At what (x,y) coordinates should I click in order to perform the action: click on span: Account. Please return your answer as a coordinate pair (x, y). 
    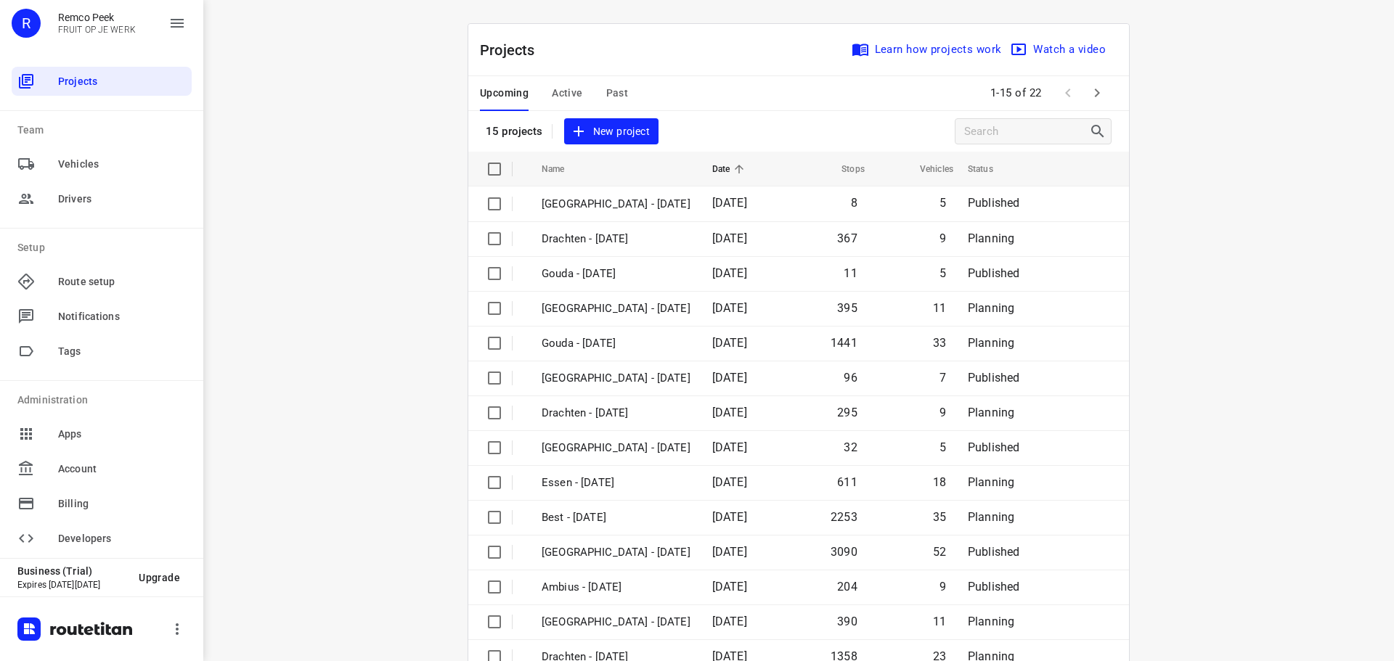
    Looking at the image, I should click on (122, 469).